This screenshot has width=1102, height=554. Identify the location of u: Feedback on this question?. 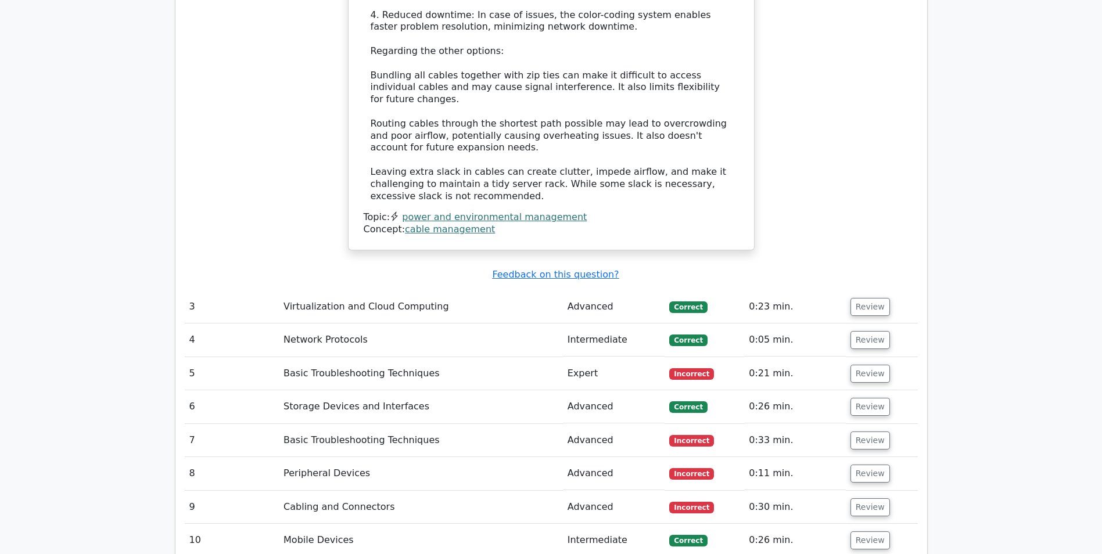
(555, 274).